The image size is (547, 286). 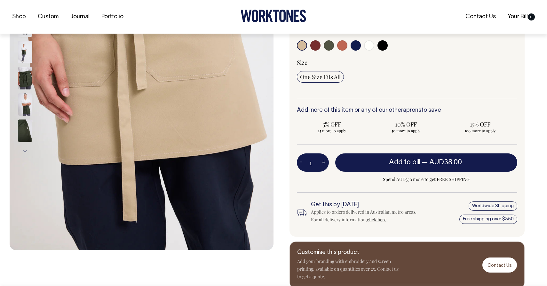 I want to click on span: 15% OFF, so click(x=480, y=124).